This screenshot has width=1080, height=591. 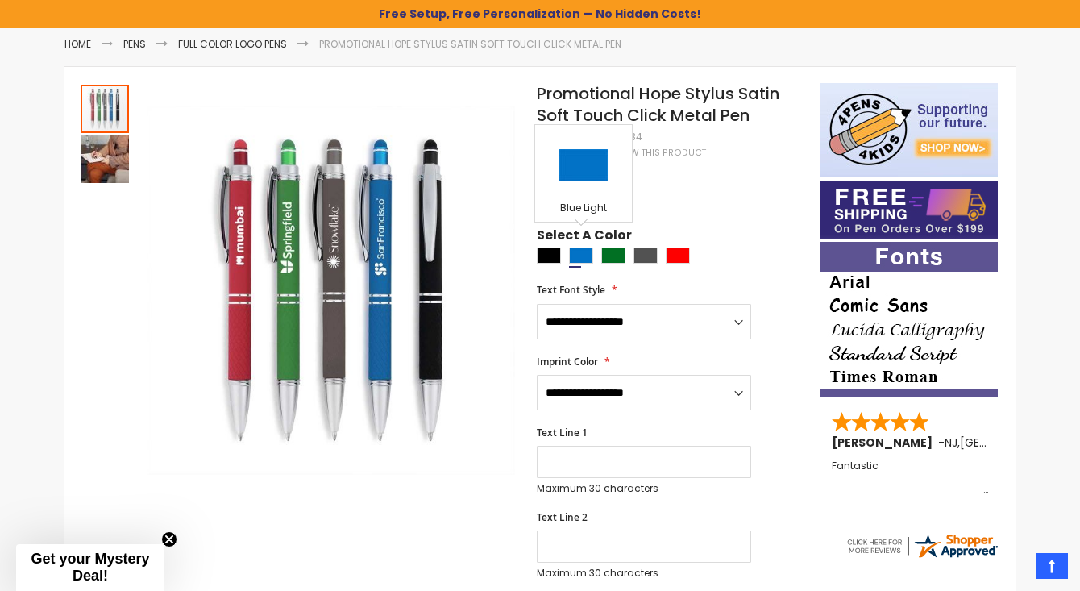 What do you see at coordinates (562, 516) in the screenshot?
I see `span: Text Line 2` at bounding box center [562, 516].